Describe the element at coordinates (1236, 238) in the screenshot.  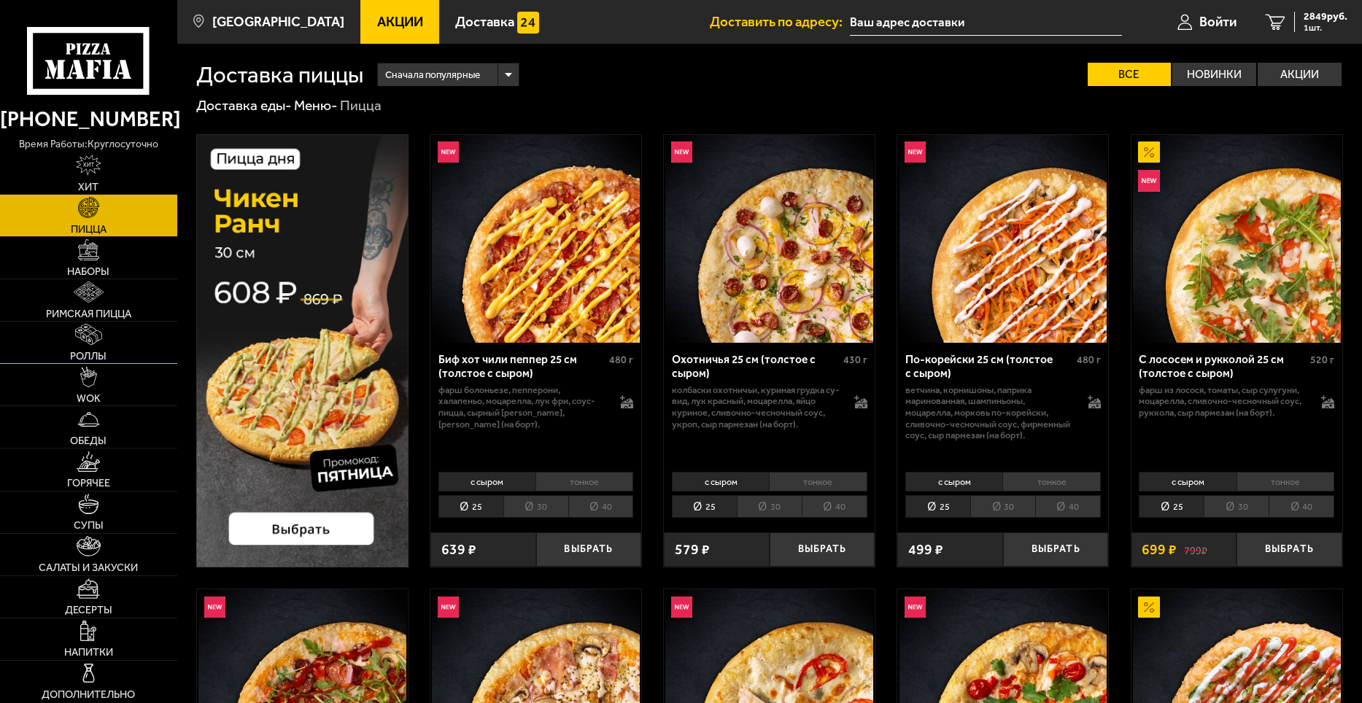
I see `img: С лососем и рукколой 25 см (толстое с сыром)` at that location.